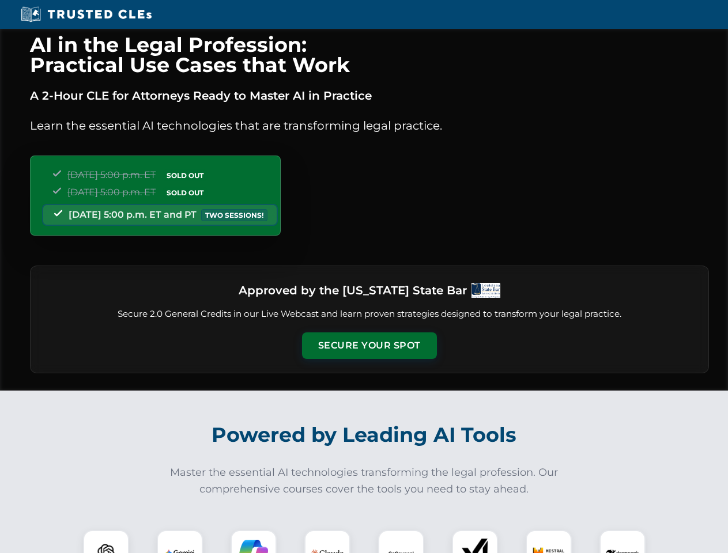  I want to click on img: Trusted CLEs, so click(86, 14).